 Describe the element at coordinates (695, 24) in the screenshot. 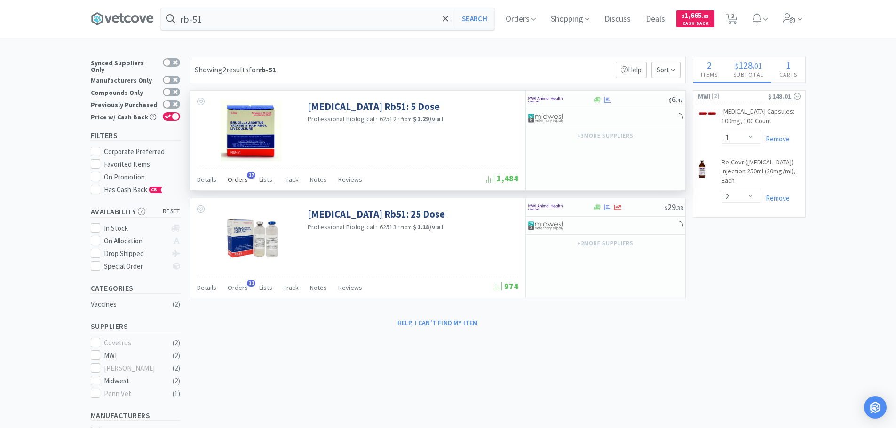

I see `span: Cash Back` at that location.